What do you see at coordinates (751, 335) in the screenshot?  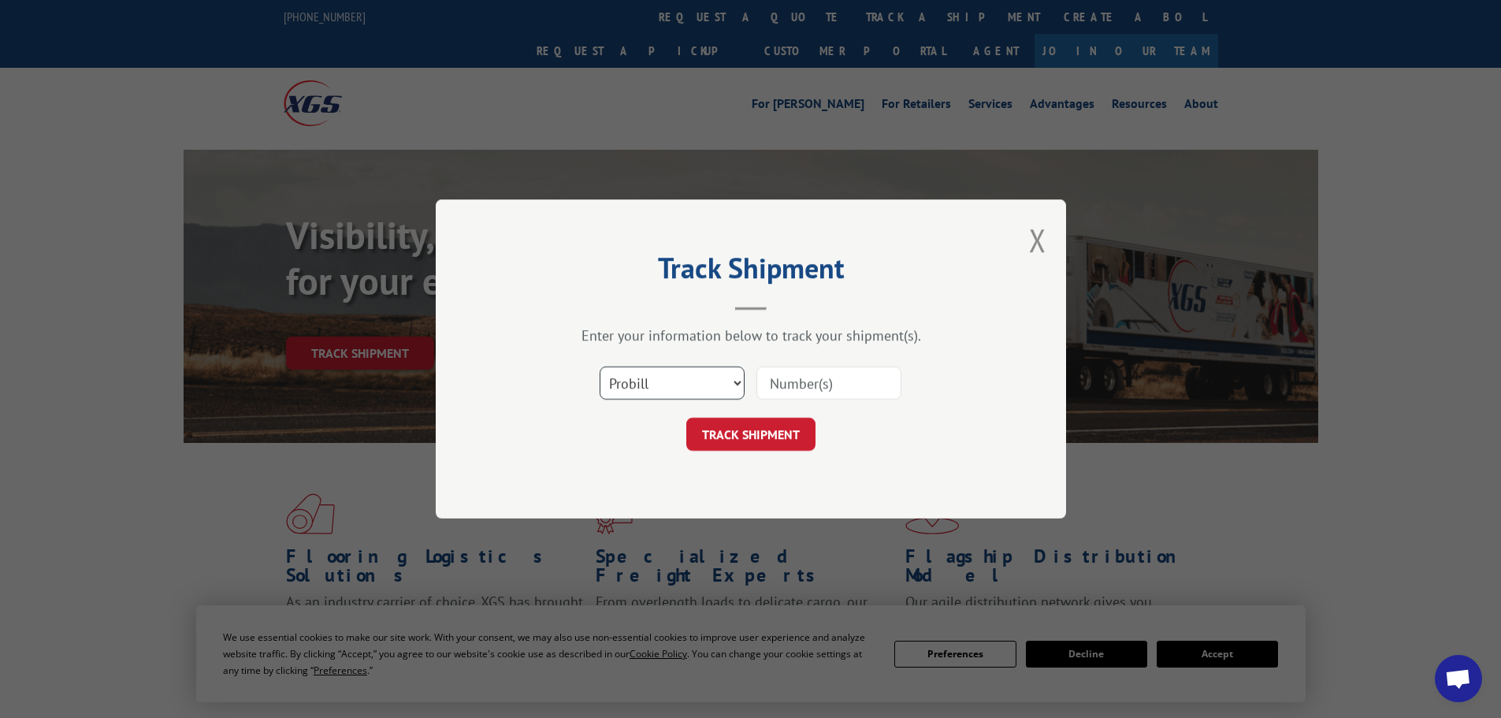 I see `div: Enter your information below to track your shipment(s).` at bounding box center [751, 335].